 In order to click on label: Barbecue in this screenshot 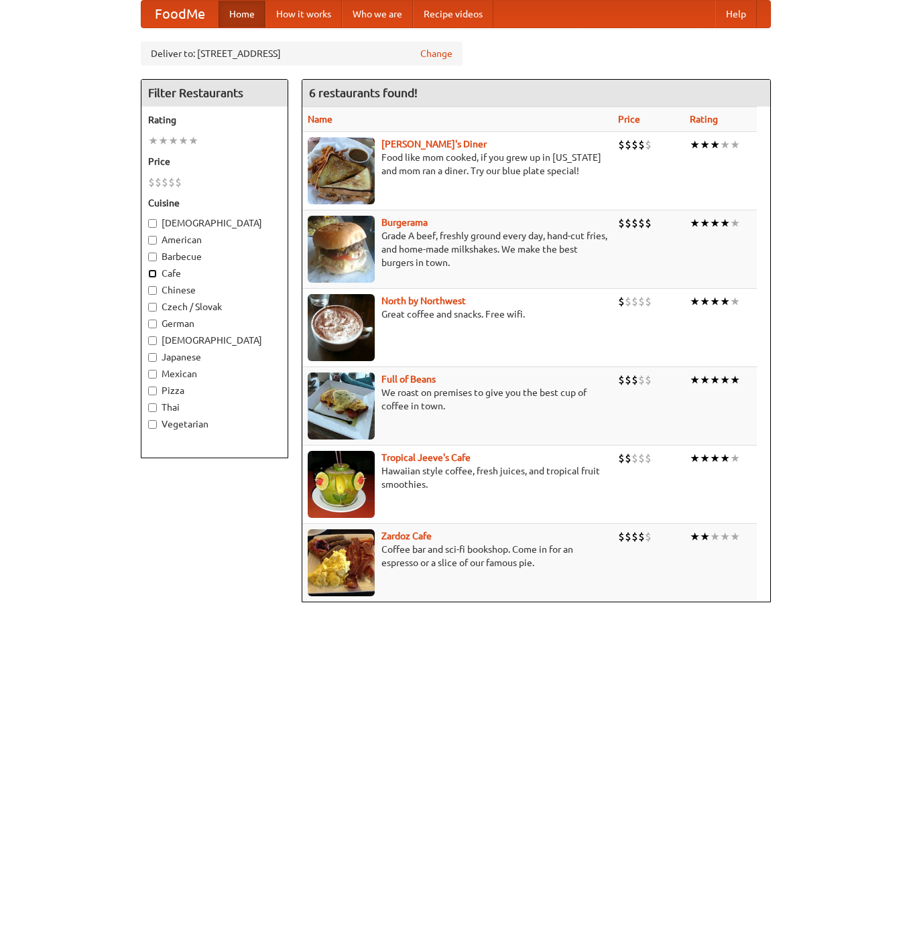, I will do `click(214, 257)`.